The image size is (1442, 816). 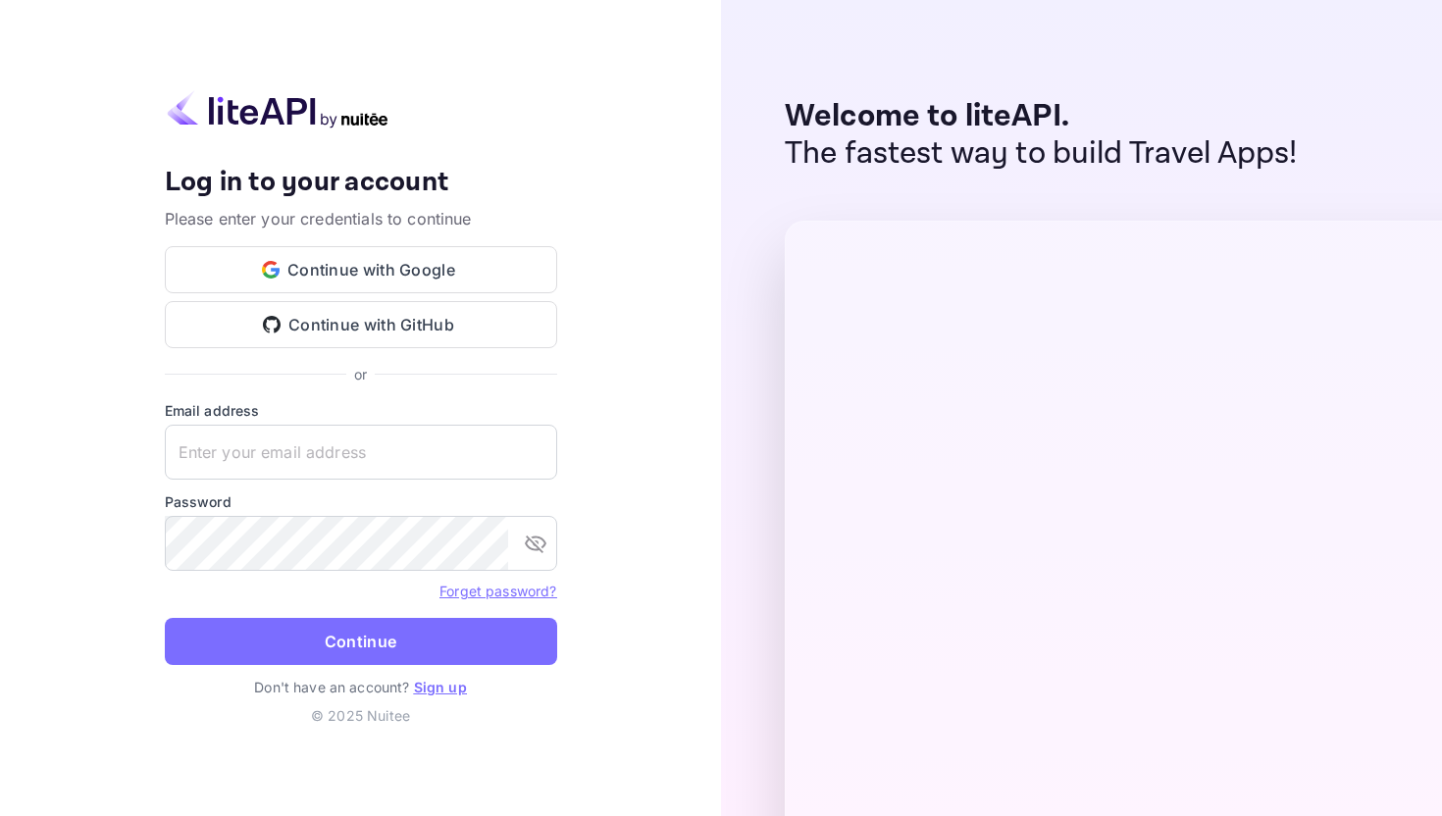 What do you see at coordinates (361, 687) in the screenshot?
I see `p: Don't have an account?` at bounding box center [361, 687].